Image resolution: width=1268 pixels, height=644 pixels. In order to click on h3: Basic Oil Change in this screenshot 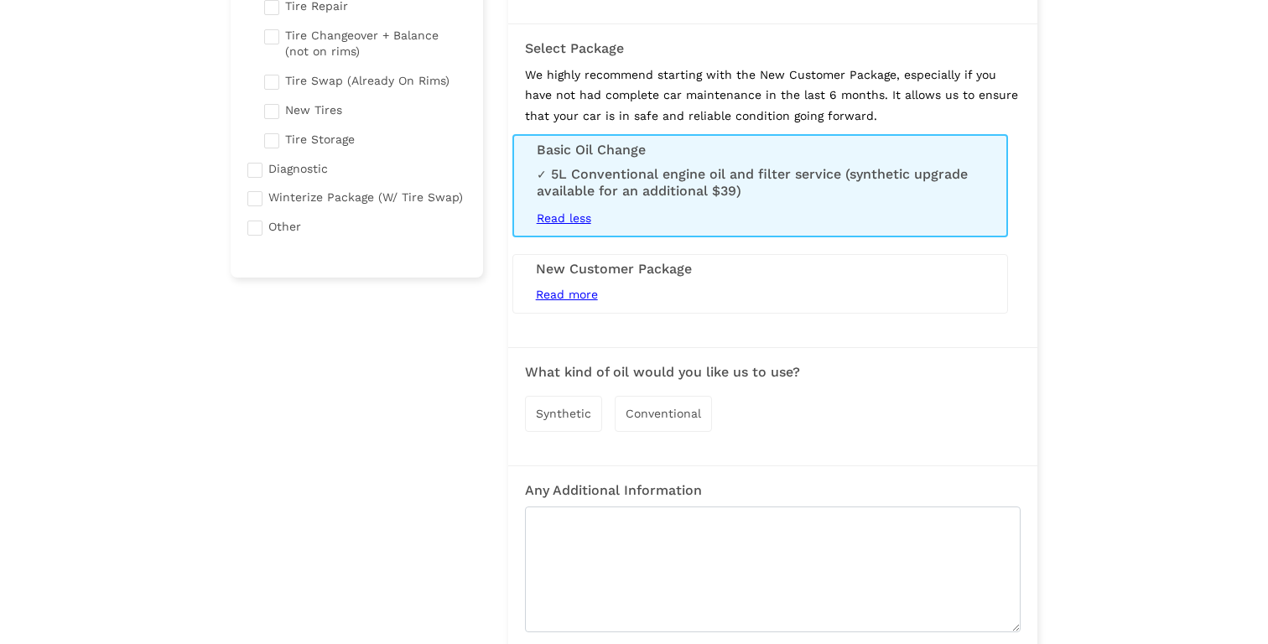, I will do `click(760, 150)`.